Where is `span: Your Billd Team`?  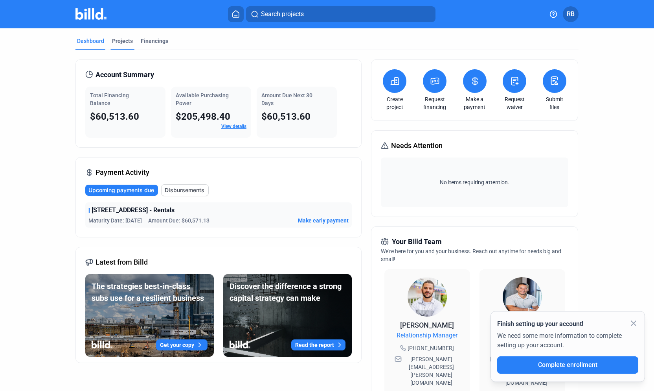 span: Your Billd Team is located at coordinates (417, 241).